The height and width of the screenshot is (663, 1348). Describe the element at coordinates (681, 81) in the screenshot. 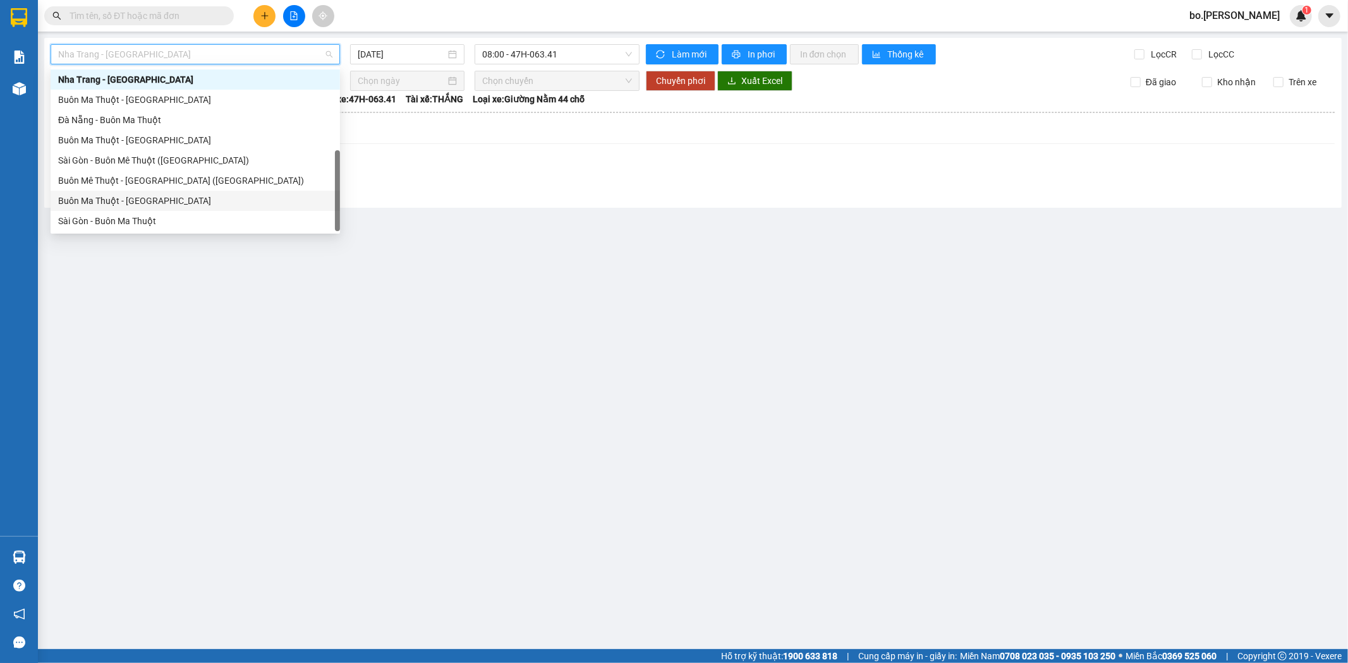

I see `button: Chuyển phơi` at that location.